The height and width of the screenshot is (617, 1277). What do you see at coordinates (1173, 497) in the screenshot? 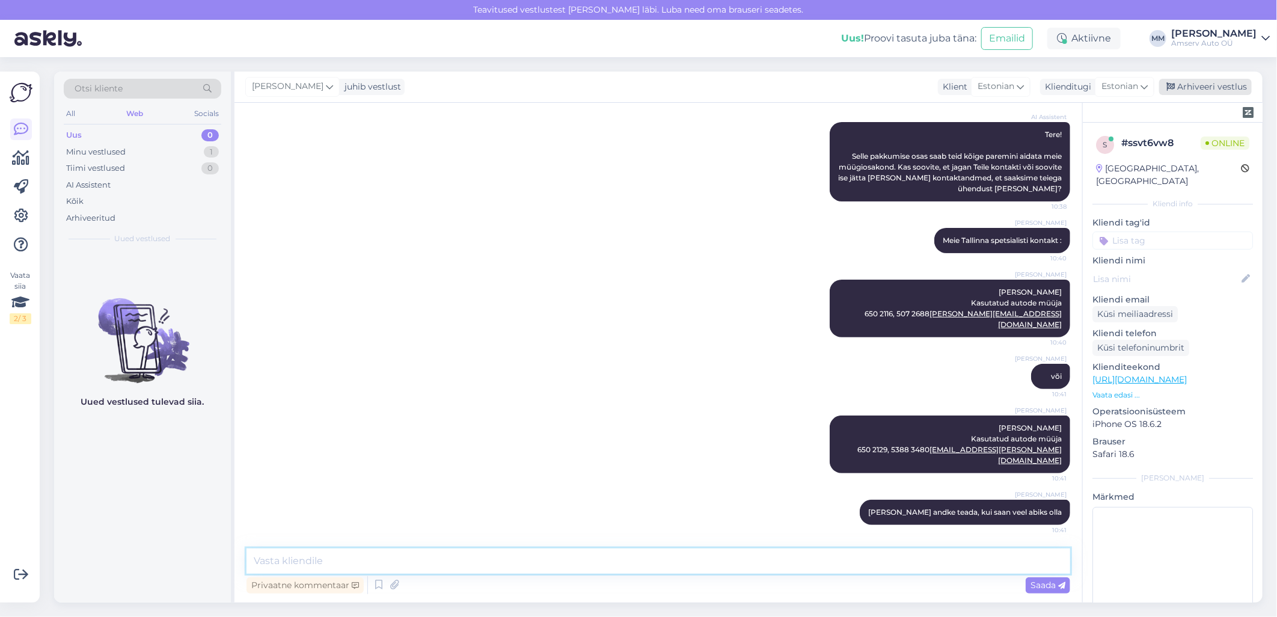
I see `p: Märkmed` at bounding box center [1173, 497].